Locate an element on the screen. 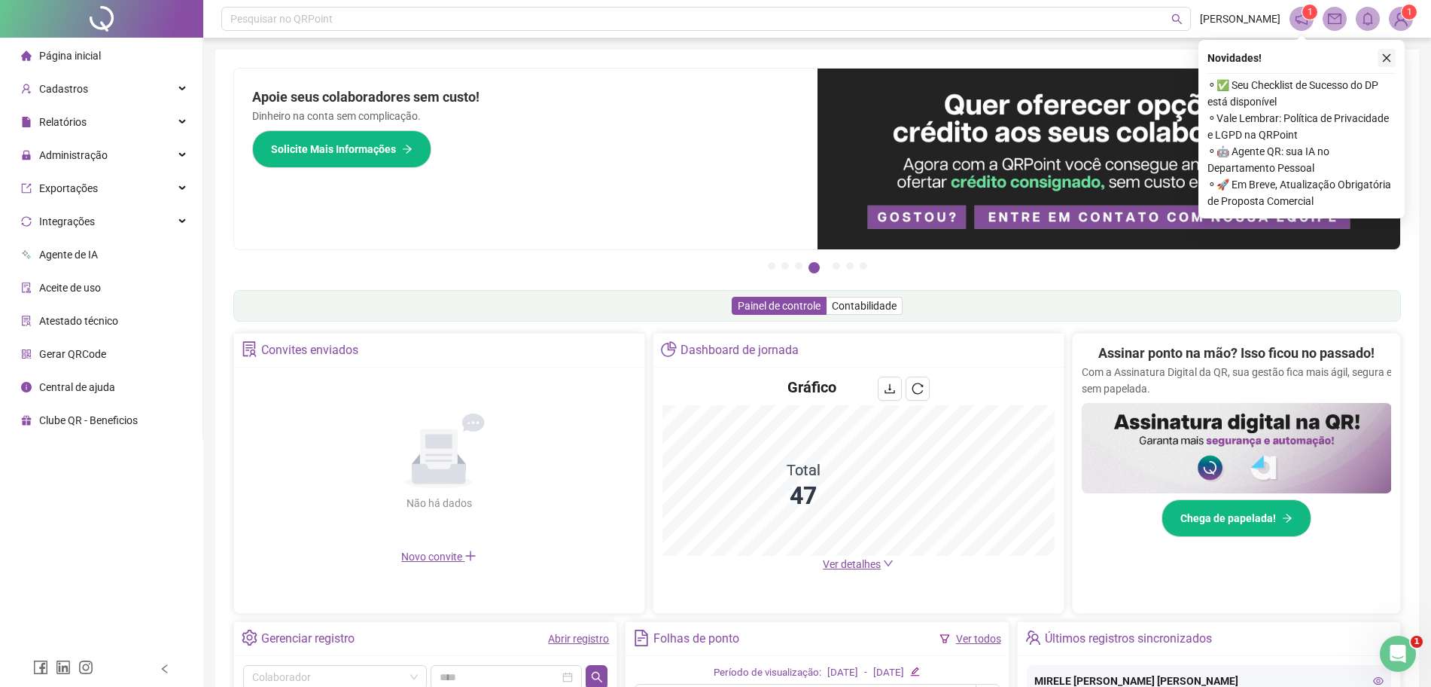  div: Gerenciar registro is located at coordinates (308, 638).